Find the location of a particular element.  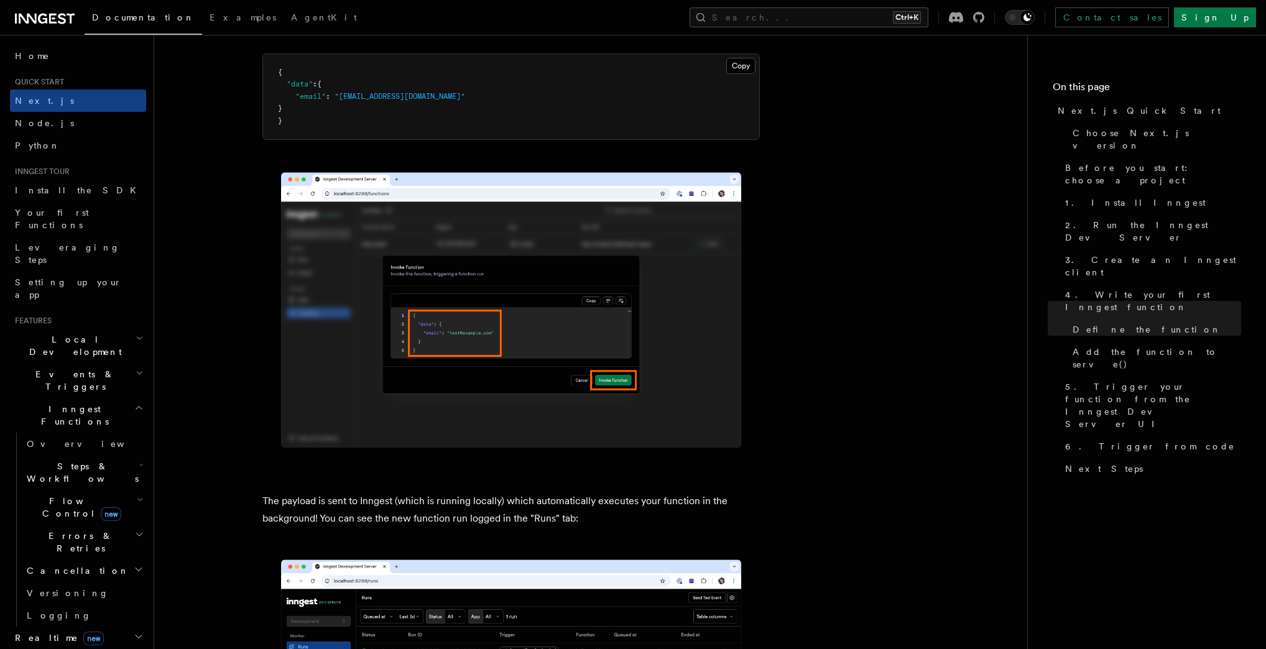

a: Next.js Quick Start is located at coordinates (1147, 111).